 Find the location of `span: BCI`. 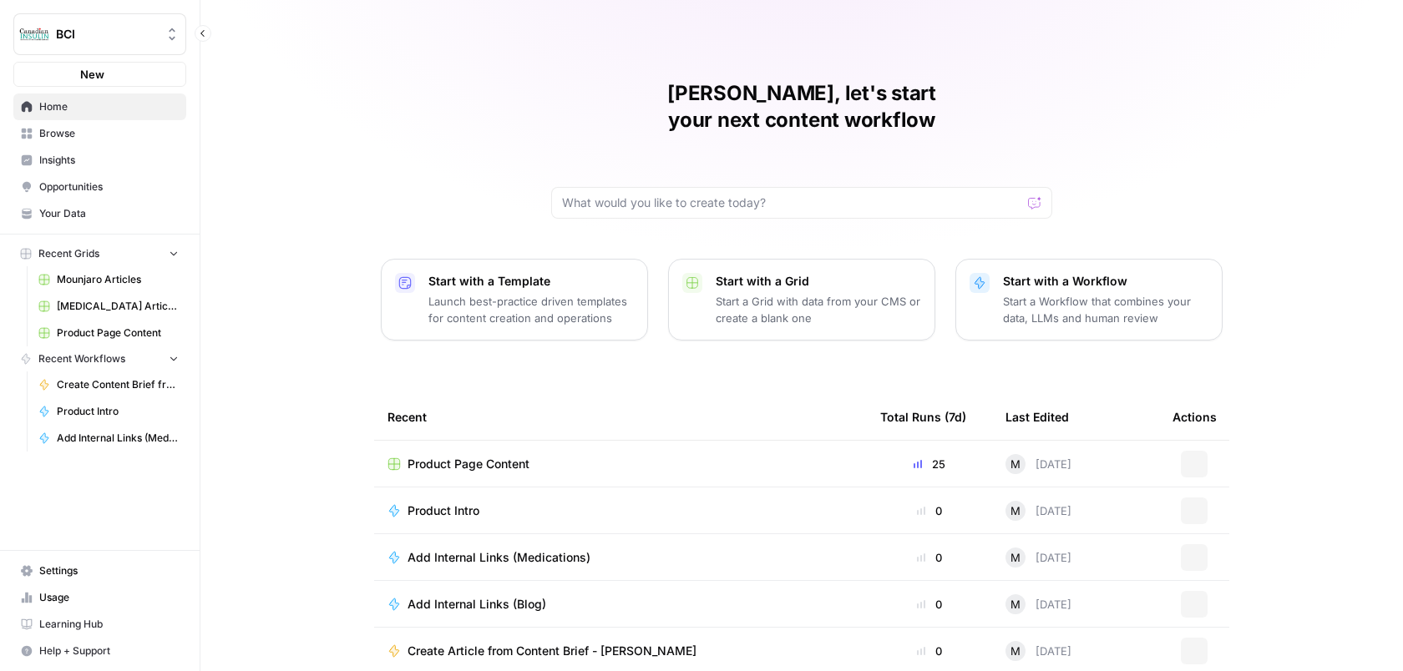

span: BCI is located at coordinates (106, 34).